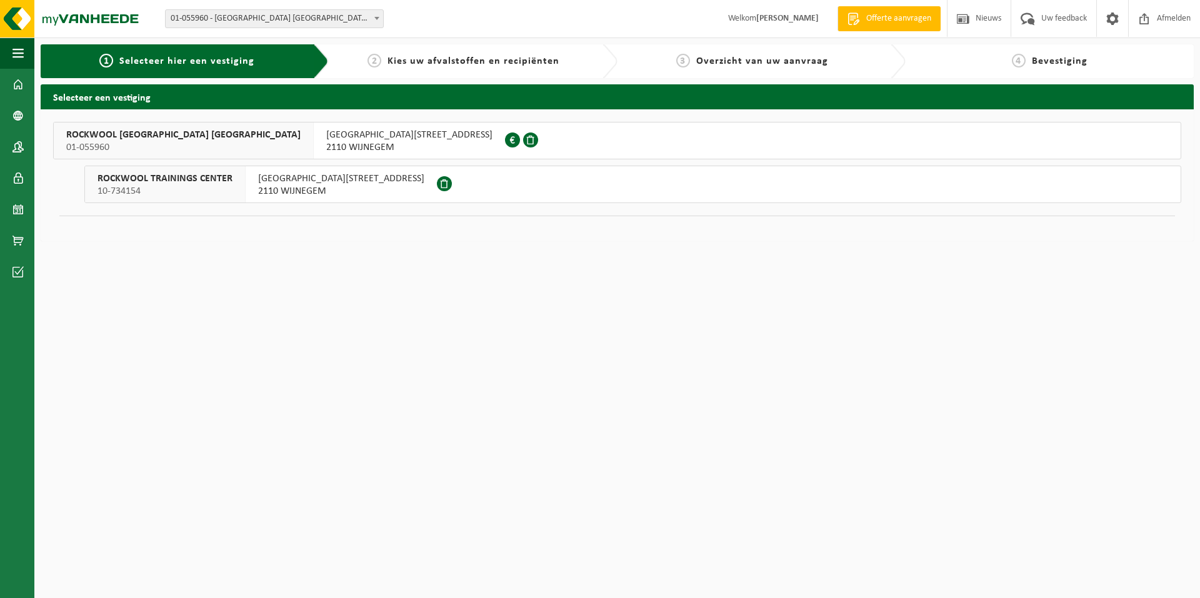  What do you see at coordinates (683, 61) in the screenshot?
I see `span: 3` at bounding box center [683, 61].